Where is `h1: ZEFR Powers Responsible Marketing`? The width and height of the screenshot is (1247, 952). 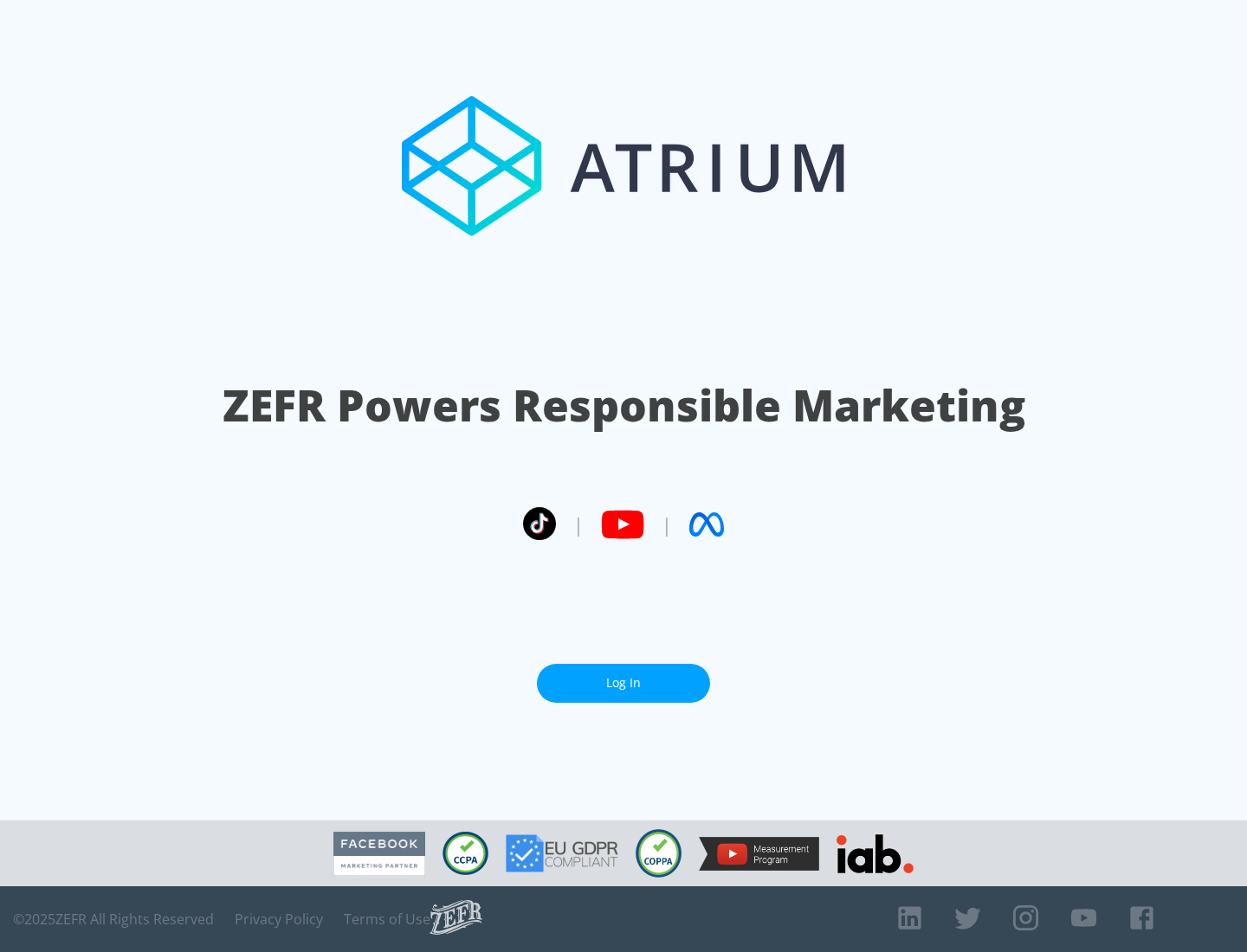
h1: ZEFR Powers Responsible Marketing is located at coordinates (623, 405).